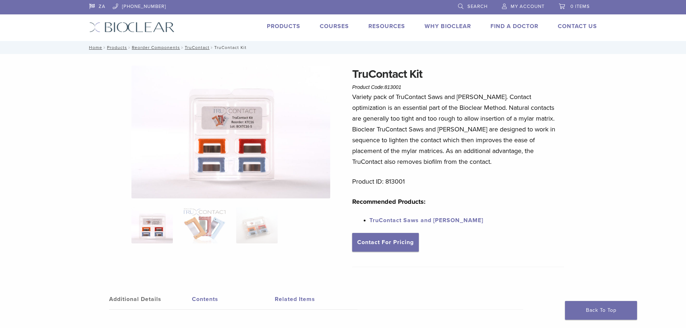 The image size is (686, 328). What do you see at coordinates (316, 299) in the screenshot?
I see `a: Related Items` at bounding box center [316, 299].